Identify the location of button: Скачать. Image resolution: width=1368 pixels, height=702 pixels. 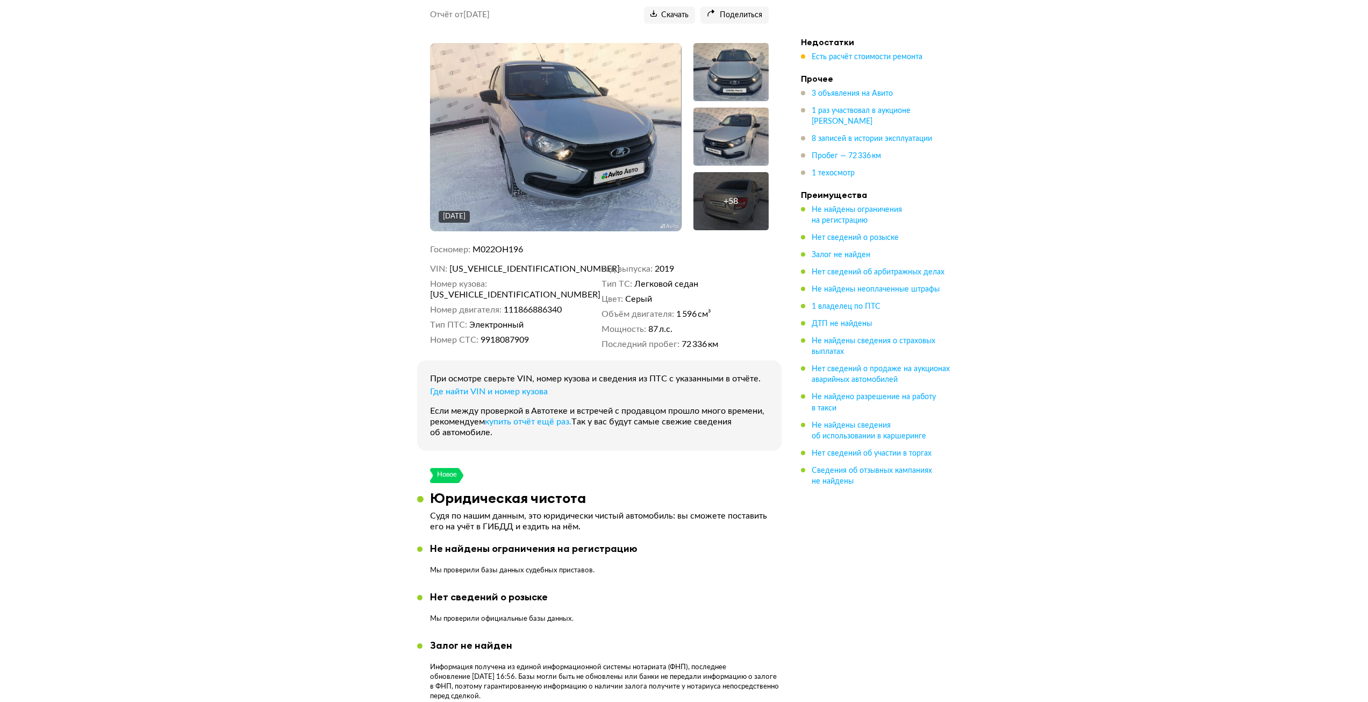
(669, 15).